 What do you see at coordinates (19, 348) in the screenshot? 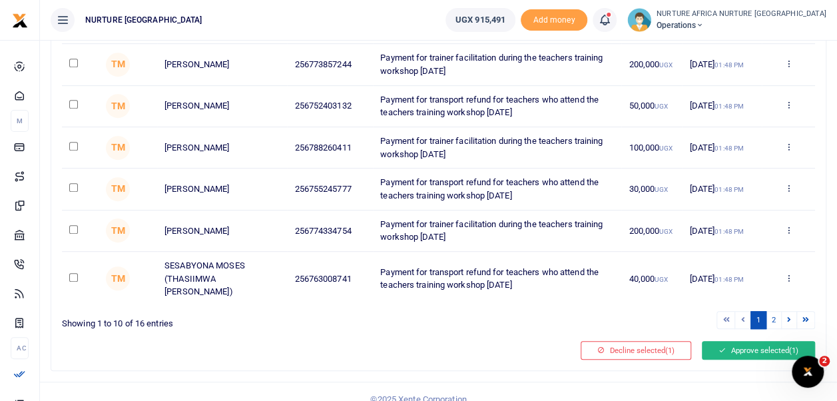
I see `li: Ac` at bounding box center [19, 348].